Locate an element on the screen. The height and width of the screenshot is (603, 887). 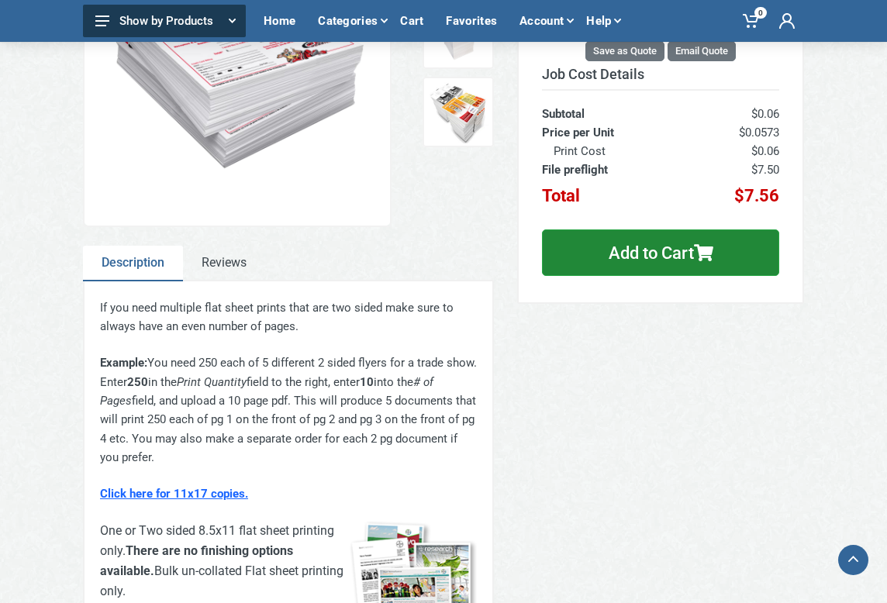
th: Subtotal is located at coordinates (615, 106).